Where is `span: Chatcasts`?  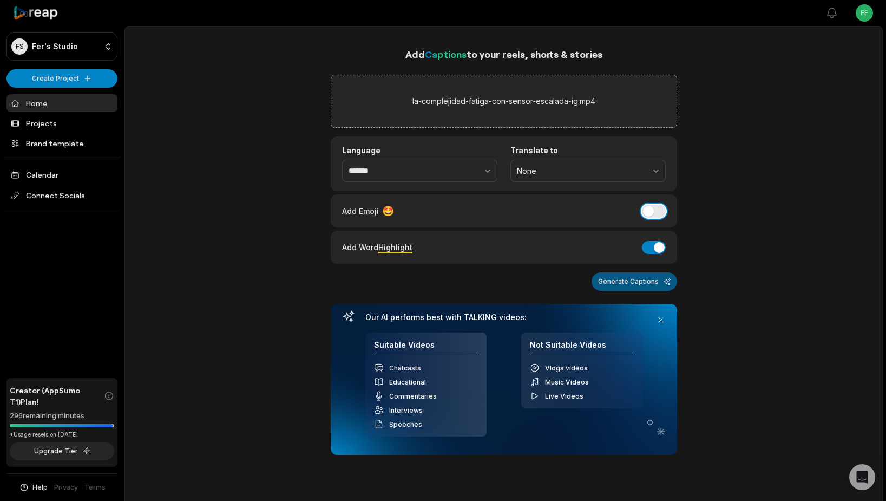
span: Chatcasts is located at coordinates (405, 368).